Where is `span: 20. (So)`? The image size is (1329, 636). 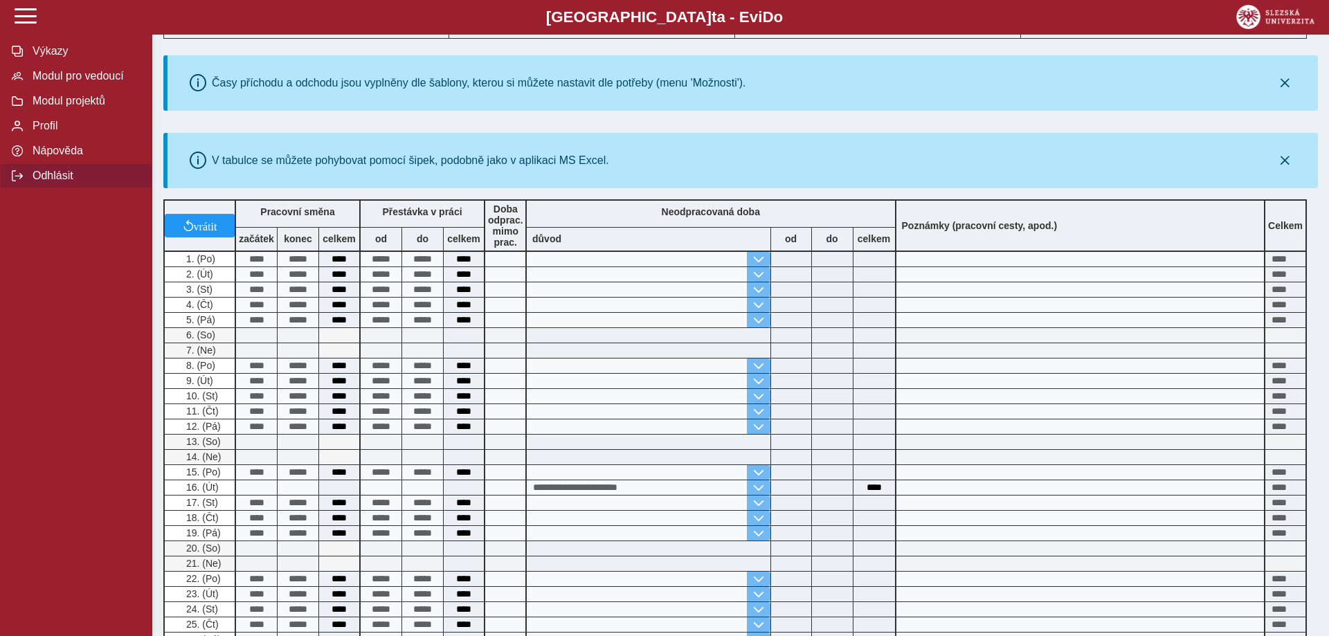
span: 20. (So) is located at coordinates (202, 548).